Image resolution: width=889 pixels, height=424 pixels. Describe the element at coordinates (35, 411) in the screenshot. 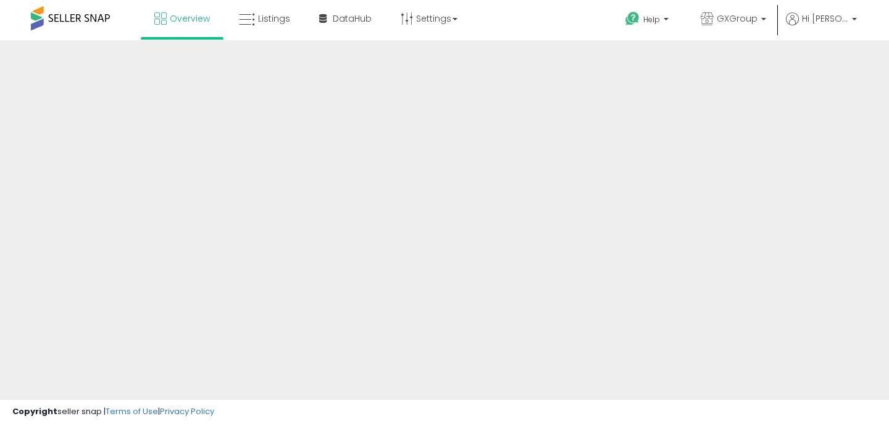

I see `strong: Copyright` at that location.